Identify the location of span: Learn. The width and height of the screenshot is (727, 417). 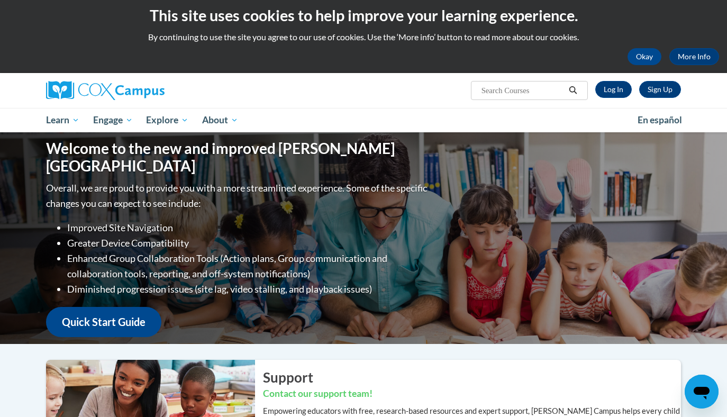
(62, 120).